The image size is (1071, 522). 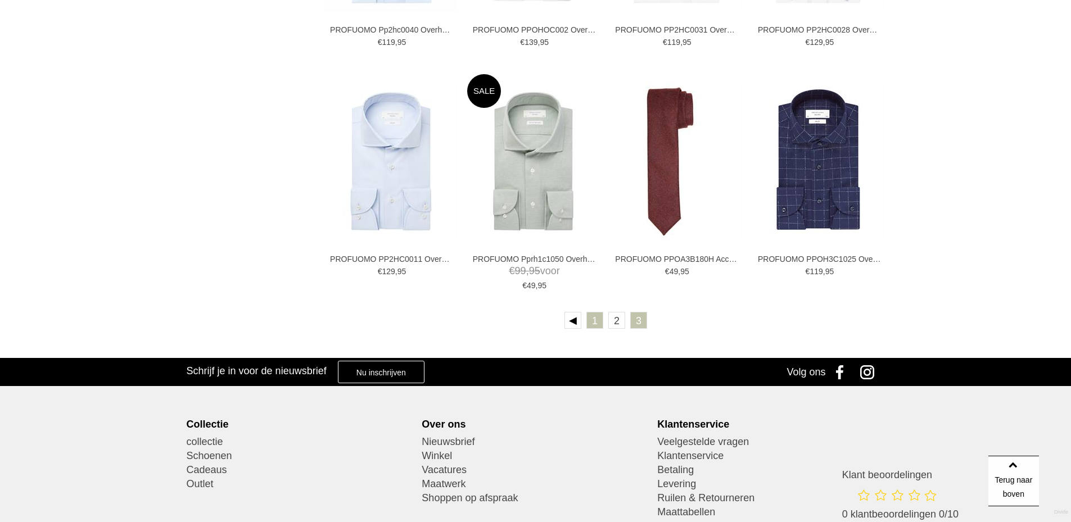 What do you see at coordinates (1014, 481) in the screenshot?
I see `a: Terug naar boven` at bounding box center [1014, 481].